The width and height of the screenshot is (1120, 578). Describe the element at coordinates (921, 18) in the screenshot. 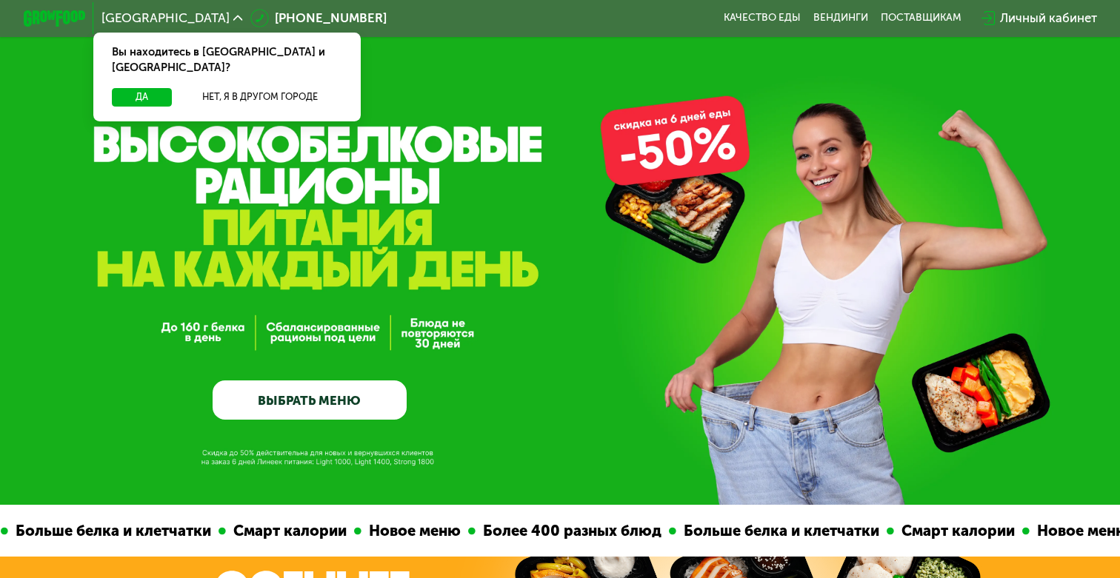

I see `div: поставщикам` at that location.